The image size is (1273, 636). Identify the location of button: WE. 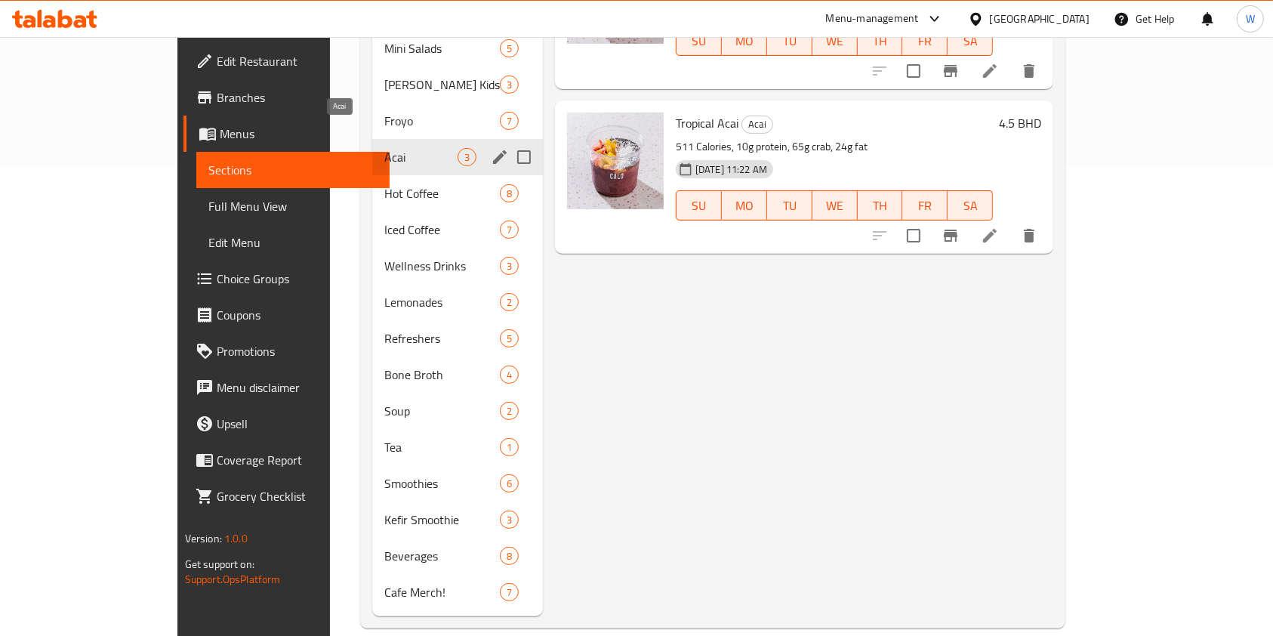
(835, 41).